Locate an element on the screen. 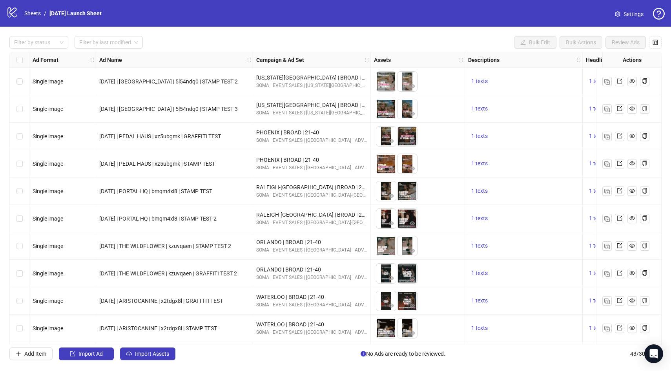  div: Resize Assets column is located at coordinates (463, 60).